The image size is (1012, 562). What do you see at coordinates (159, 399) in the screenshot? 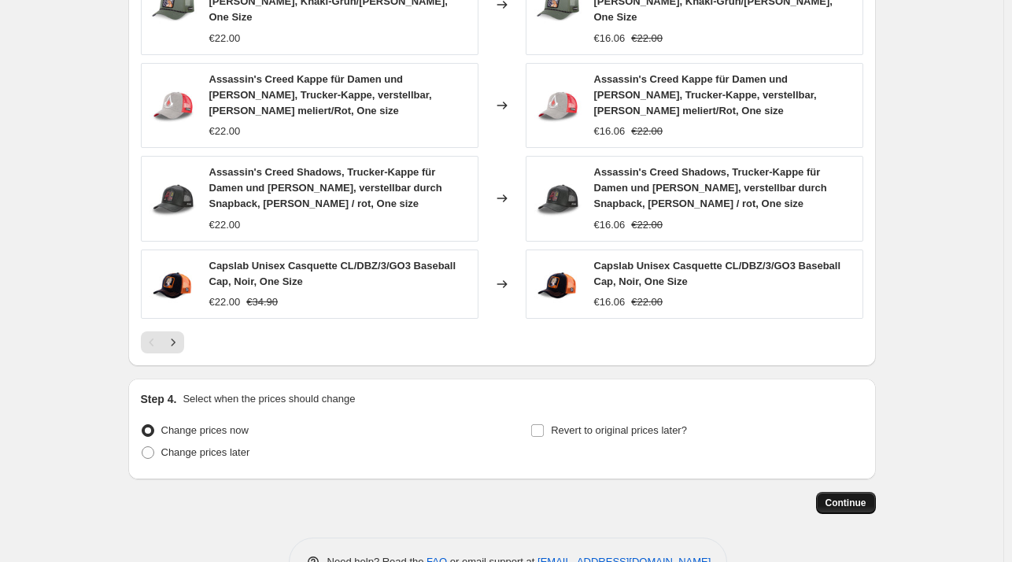
I see `h2: Step 4.` at bounding box center [159, 399].